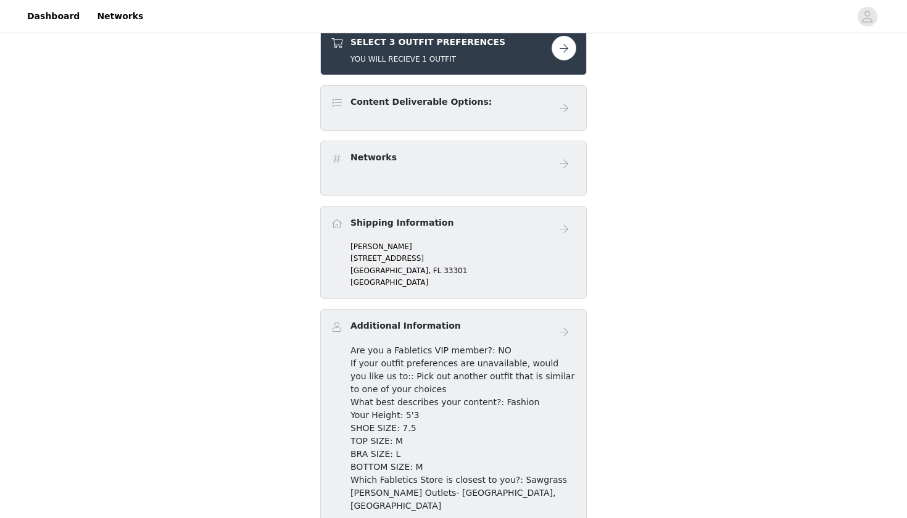 The image size is (907, 518). Describe the element at coordinates (437, 271) in the screenshot. I see `span: FL` at that location.